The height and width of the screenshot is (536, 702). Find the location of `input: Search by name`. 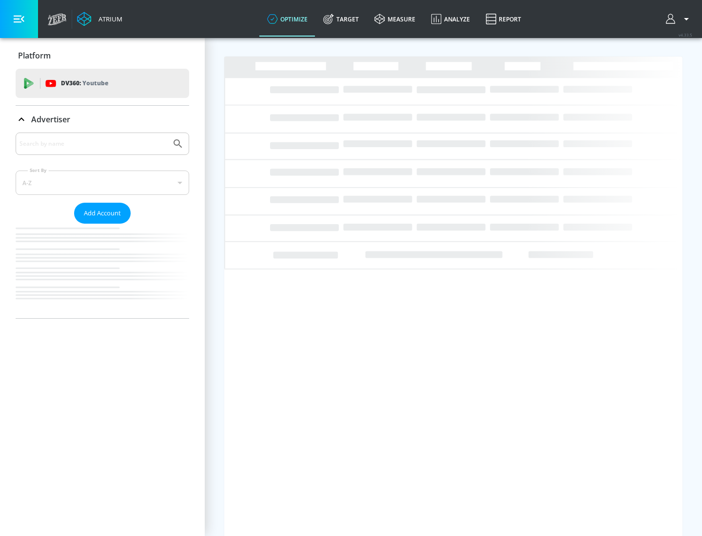

input: Search by name is located at coordinates (93, 144).